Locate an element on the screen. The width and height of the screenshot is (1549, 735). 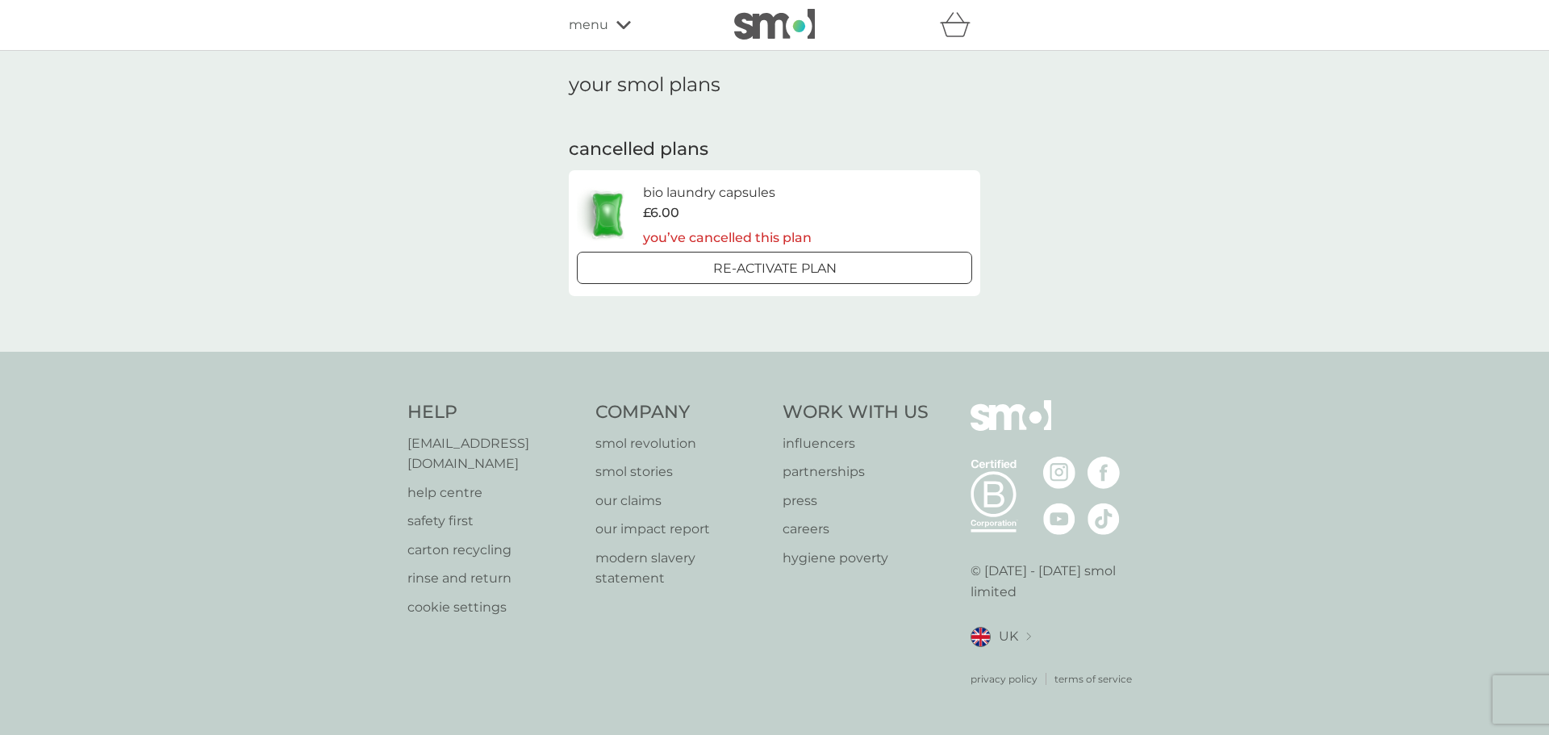
a: privacy policy is located at coordinates (1003, 678).